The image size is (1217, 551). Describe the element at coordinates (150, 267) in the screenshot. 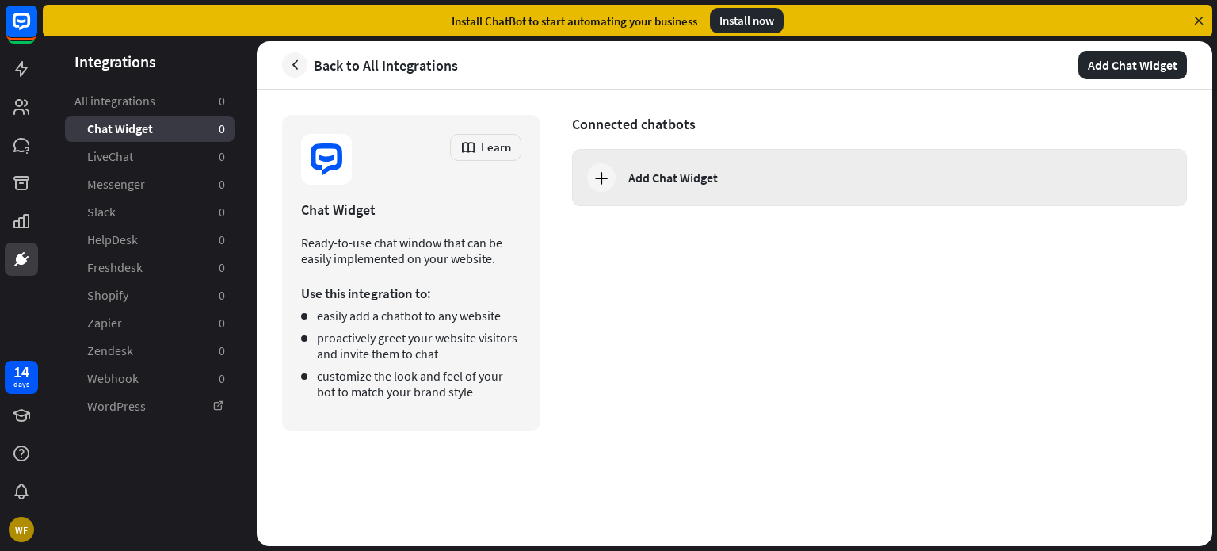

I see `a: Freshdesk 0` at that location.